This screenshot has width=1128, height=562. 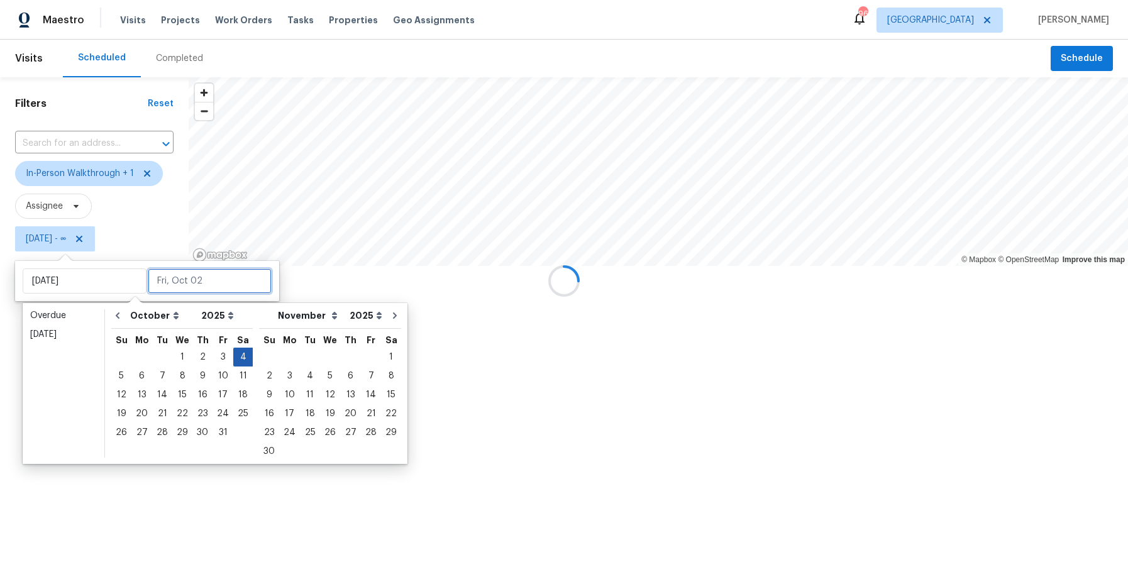 What do you see at coordinates (269, 433) in the screenshot?
I see `div: Sun Nov 23 2025` at bounding box center [269, 433].